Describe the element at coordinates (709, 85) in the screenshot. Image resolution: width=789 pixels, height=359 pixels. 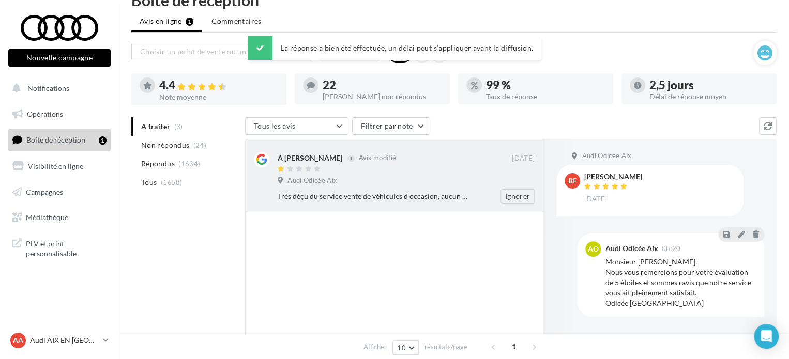
I see `div: 2,5 jours` at that location.